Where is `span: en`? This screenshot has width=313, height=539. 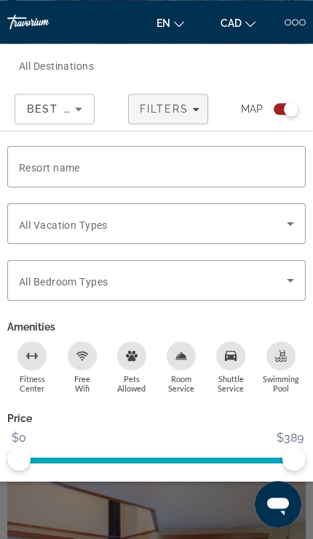 span: en is located at coordinates (163, 23).